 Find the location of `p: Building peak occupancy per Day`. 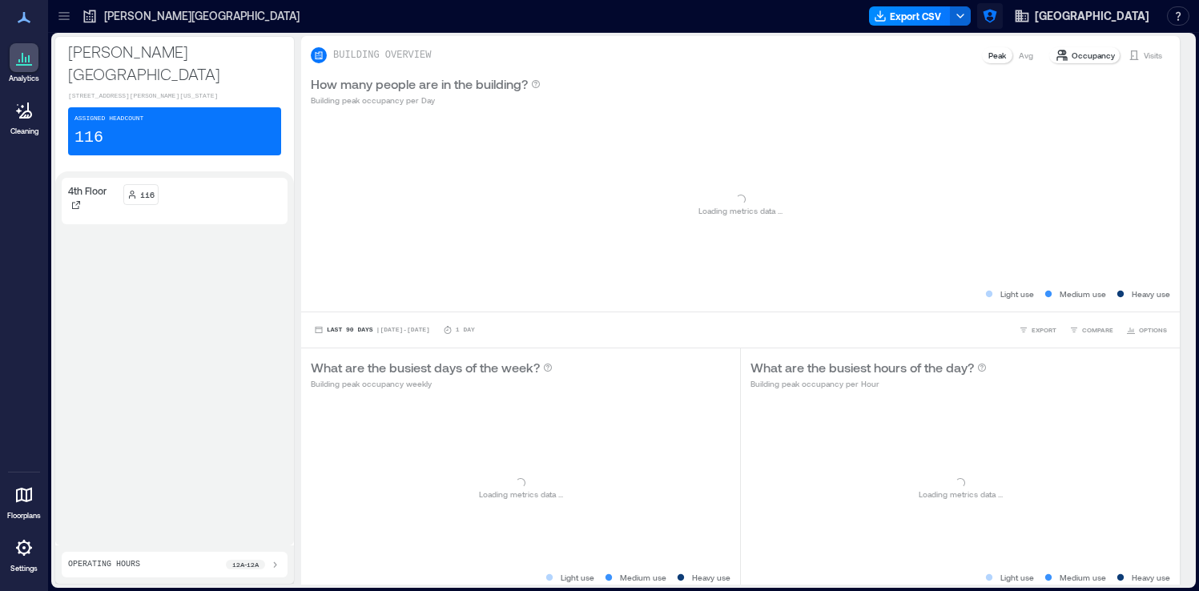

p: Building peak occupancy per Day is located at coordinates (425, 100).